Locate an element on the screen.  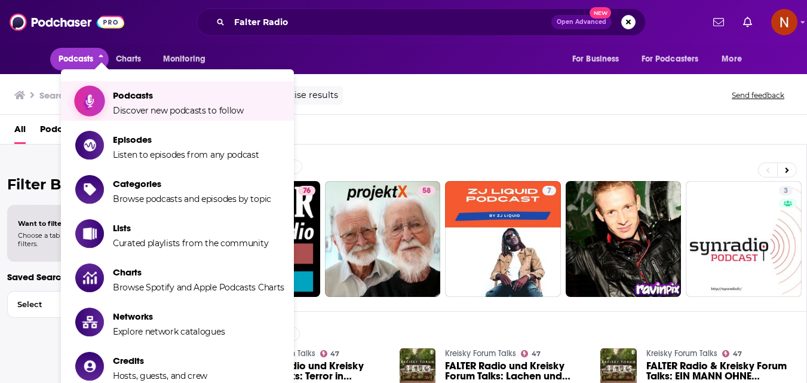
span: For Business is located at coordinates (596, 59).